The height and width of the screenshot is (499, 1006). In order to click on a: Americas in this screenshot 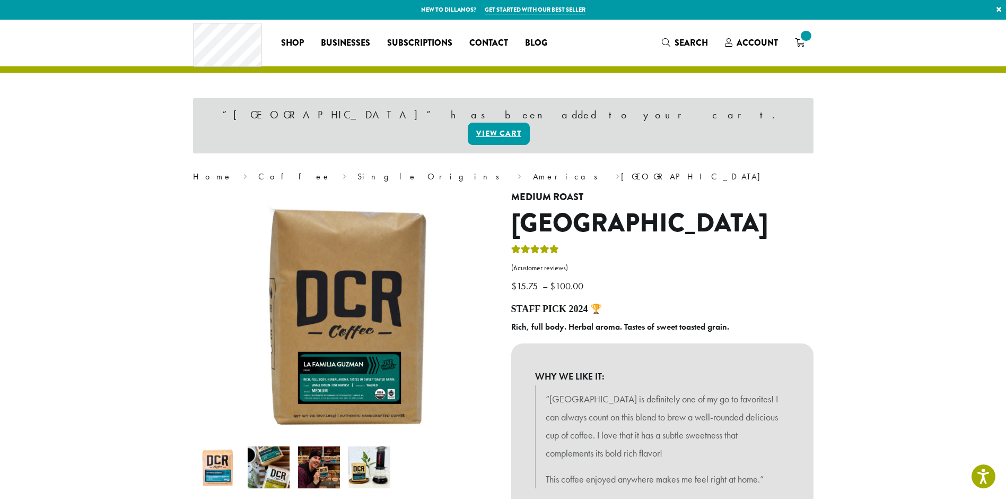, I will do `click(569, 176)`.